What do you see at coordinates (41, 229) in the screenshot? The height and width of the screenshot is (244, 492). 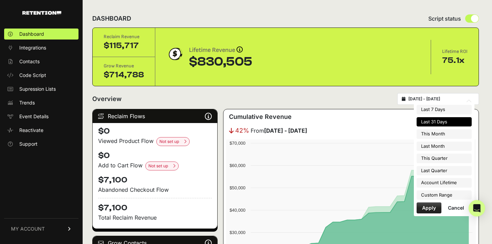 I see `a: MY ACCOUNT` at bounding box center [41, 229].